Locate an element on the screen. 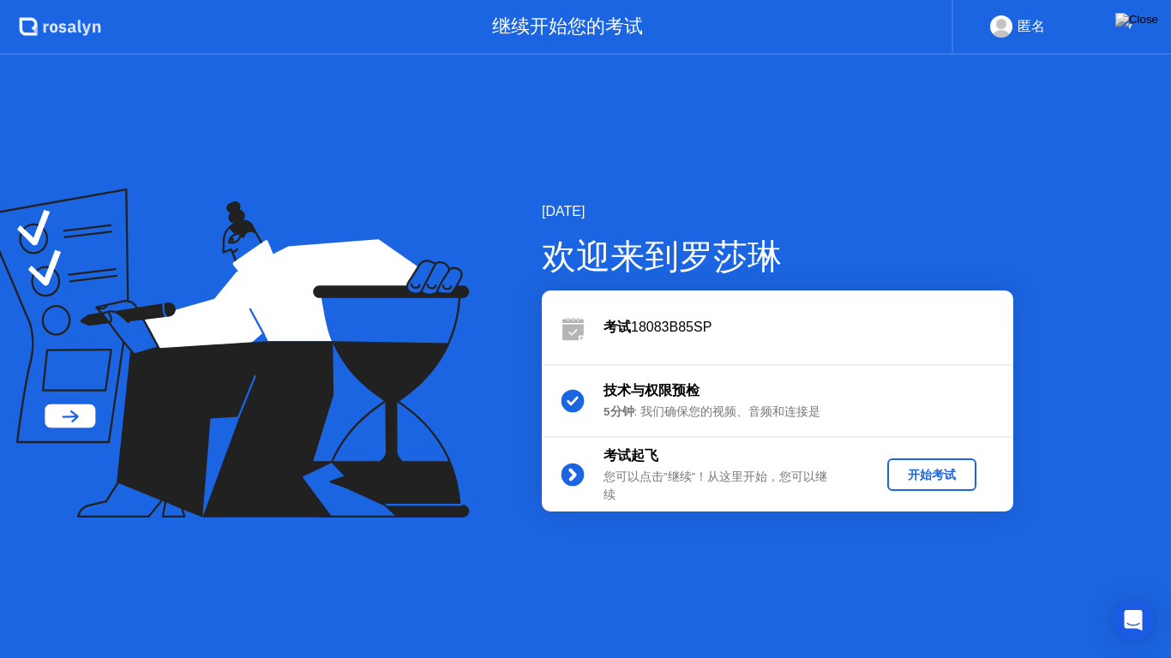 The width and height of the screenshot is (1171, 658). b: 考试 is located at coordinates (617, 327).